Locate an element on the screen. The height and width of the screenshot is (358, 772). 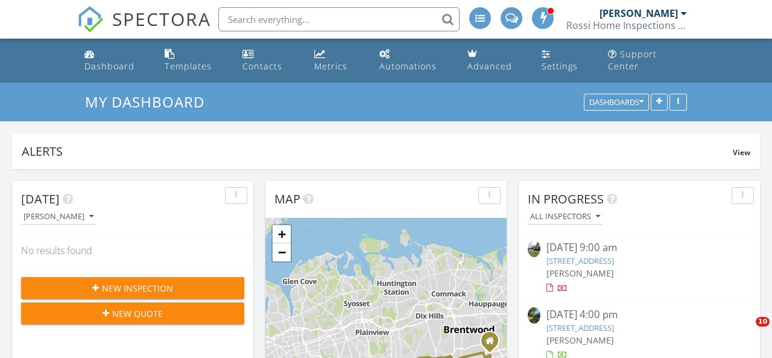
a: SPECTORA is located at coordinates (144, 29).